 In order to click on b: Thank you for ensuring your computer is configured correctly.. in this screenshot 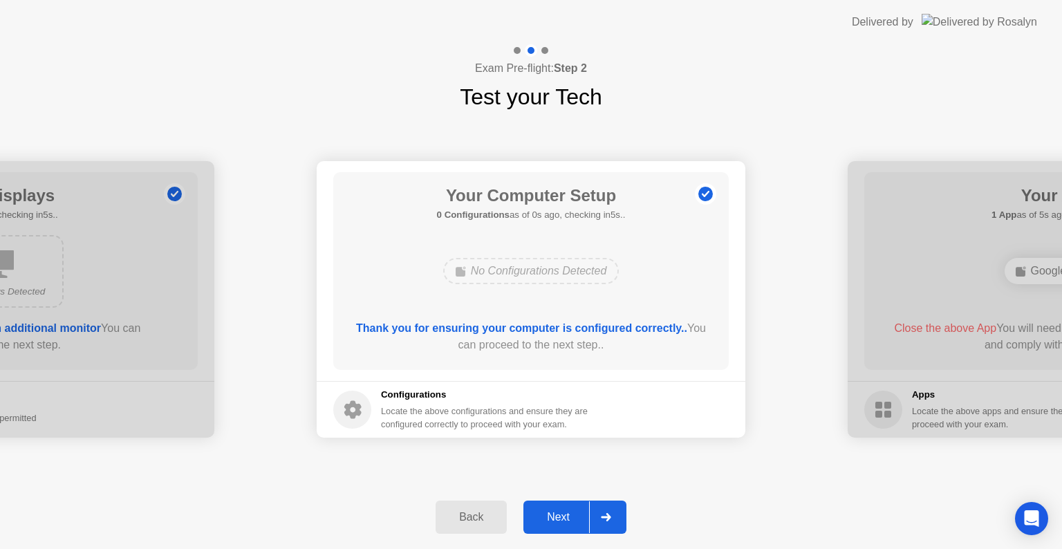, I will do `click(521, 328)`.